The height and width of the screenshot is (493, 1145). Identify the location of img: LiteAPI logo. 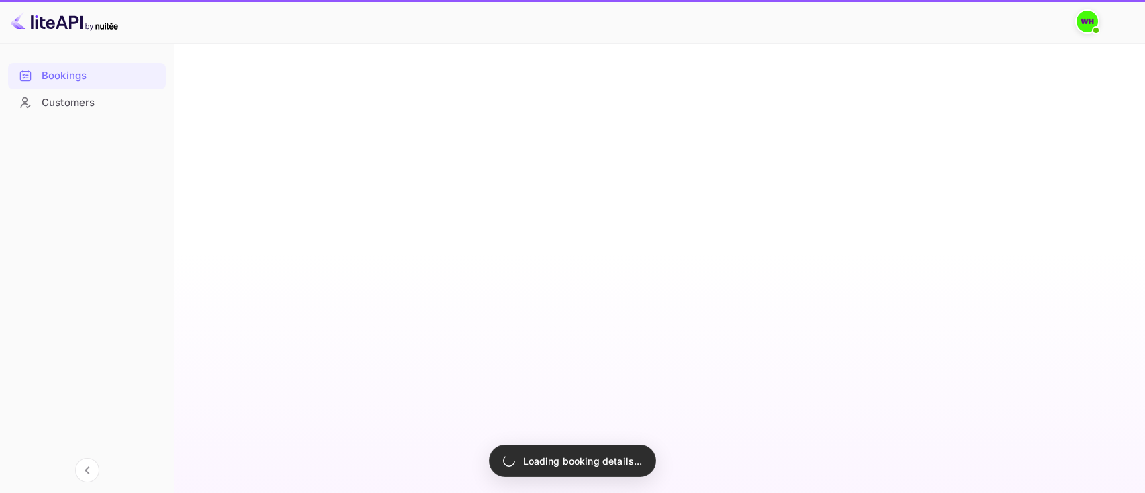
(64, 21).